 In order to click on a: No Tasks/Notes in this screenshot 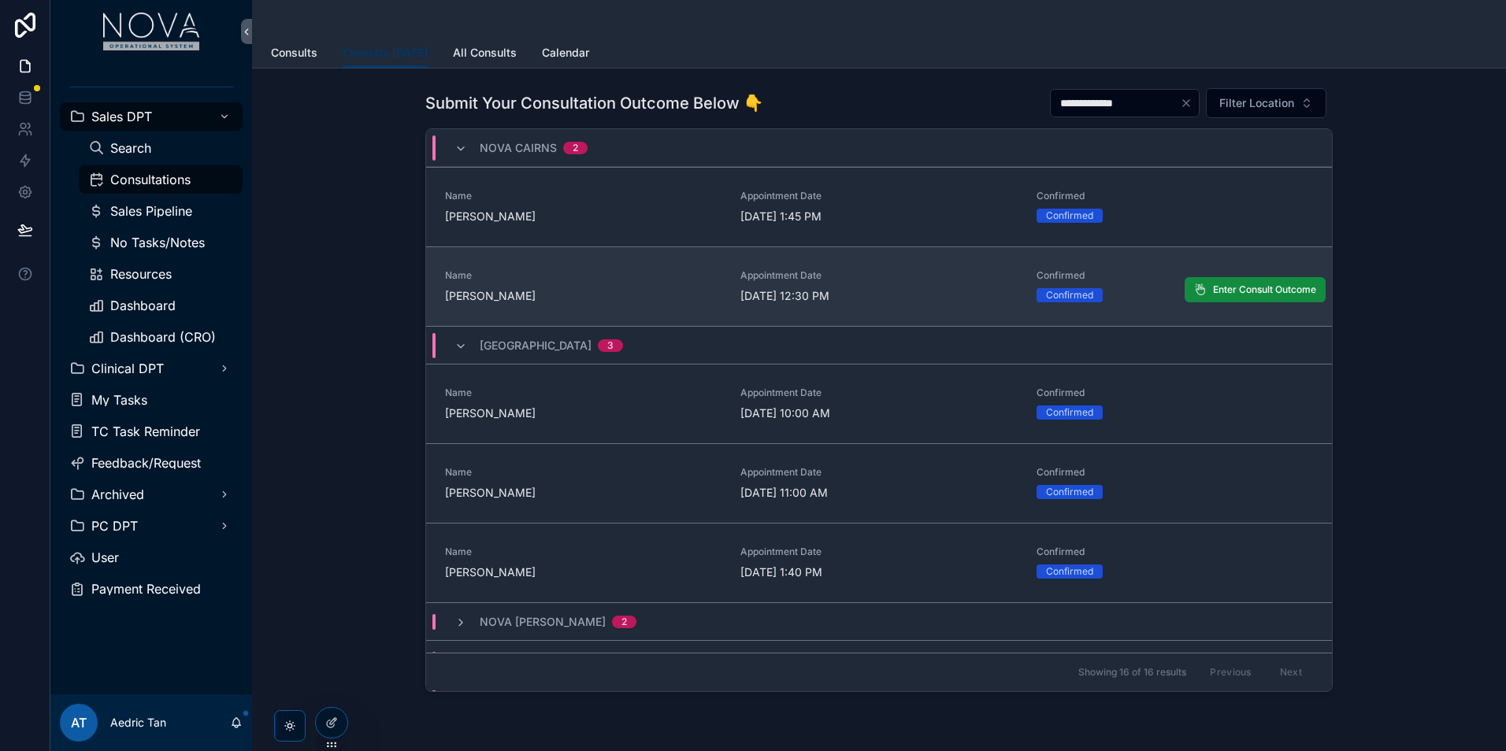, I will do `click(161, 243)`.